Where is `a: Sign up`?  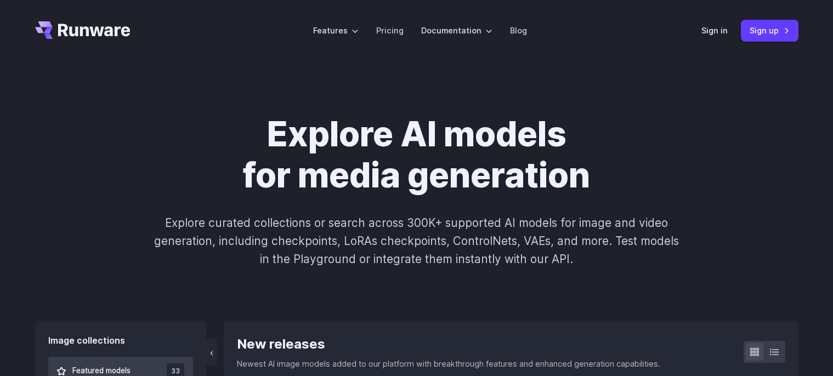 a: Sign up is located at coordinates (769, 30).